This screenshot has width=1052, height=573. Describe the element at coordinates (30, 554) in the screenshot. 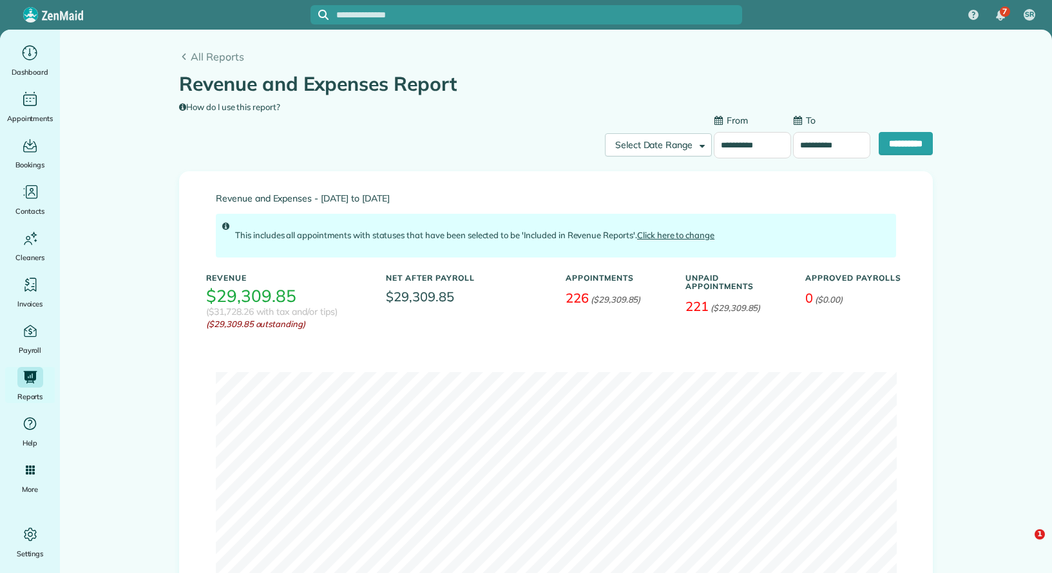

I see `span: Settings` at that location.